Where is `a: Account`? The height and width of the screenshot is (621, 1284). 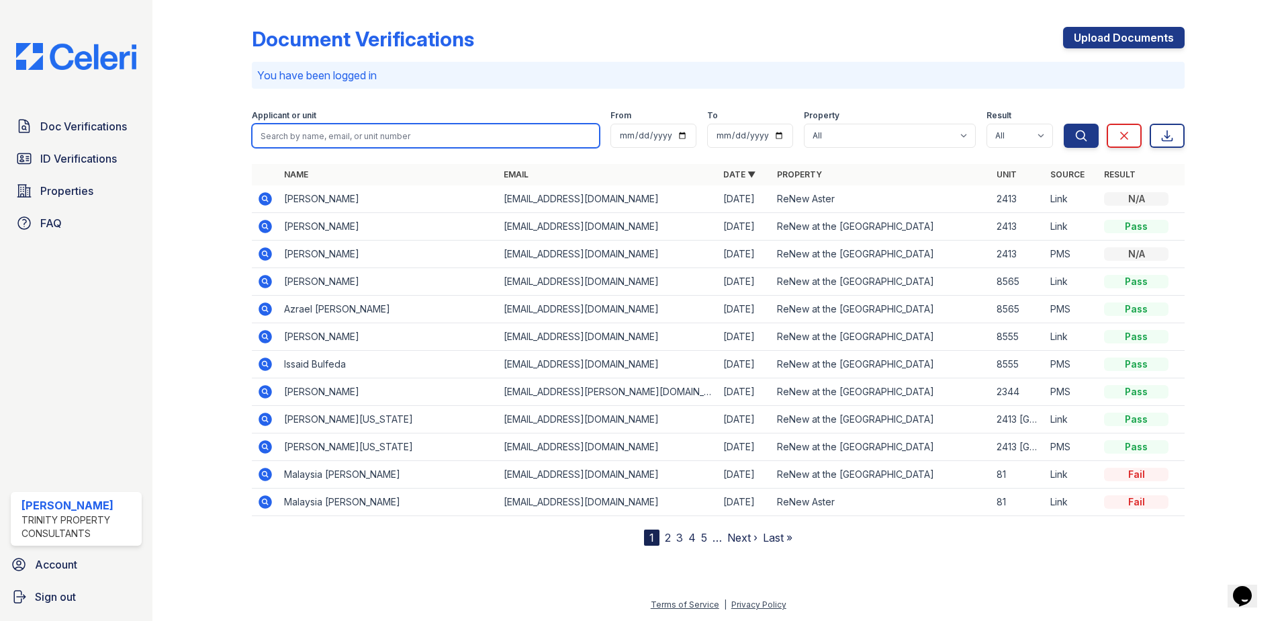 a: Account is located at coordinates (76, 564).